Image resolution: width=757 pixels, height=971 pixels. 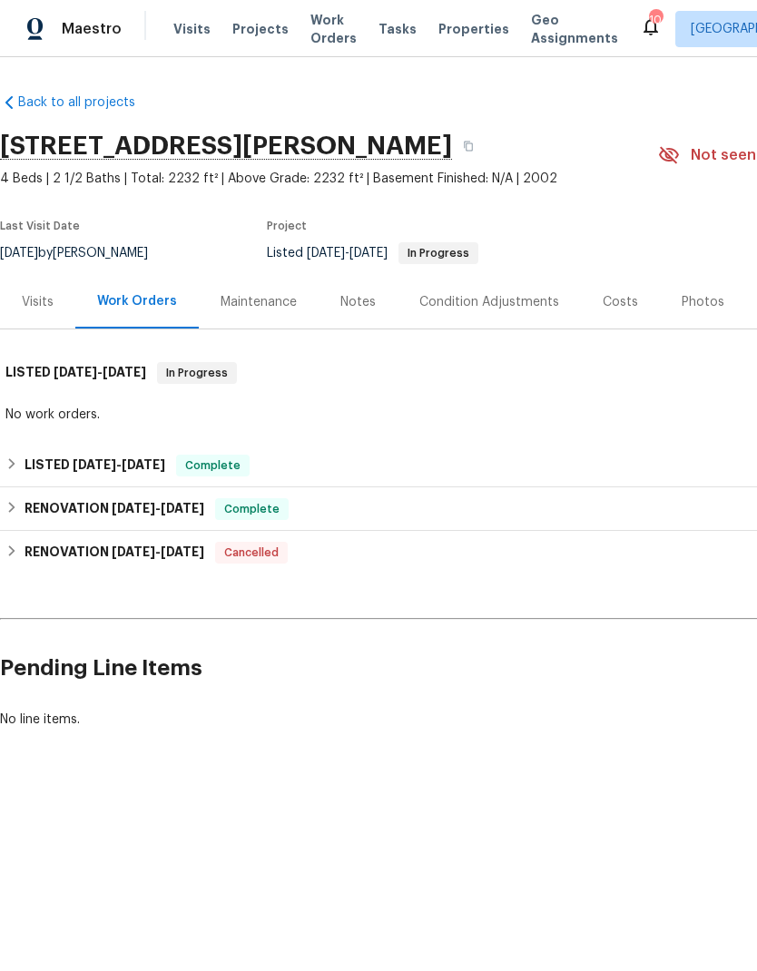 I want to click on div: Notes, so click(x=357, y=302).